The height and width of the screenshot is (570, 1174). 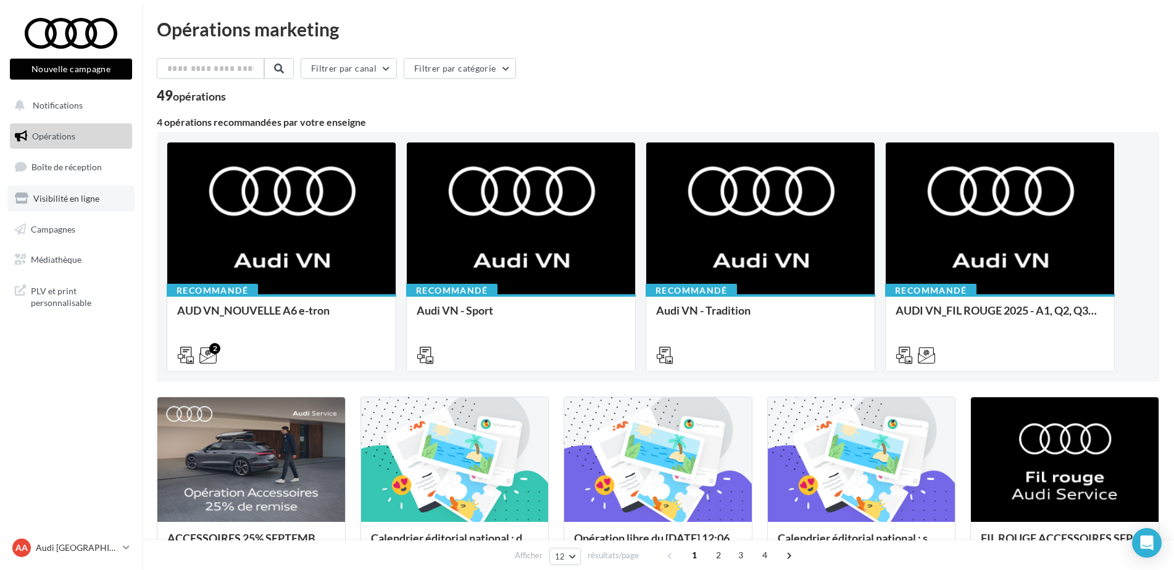 I want to click on span: Boîte de réception, so click(x=67, y=167).